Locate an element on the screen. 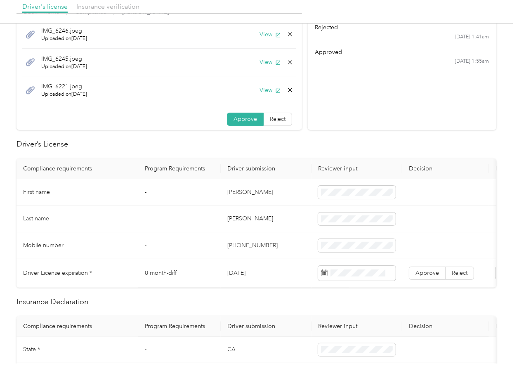  div: approved is located at coordinates (402, 52).